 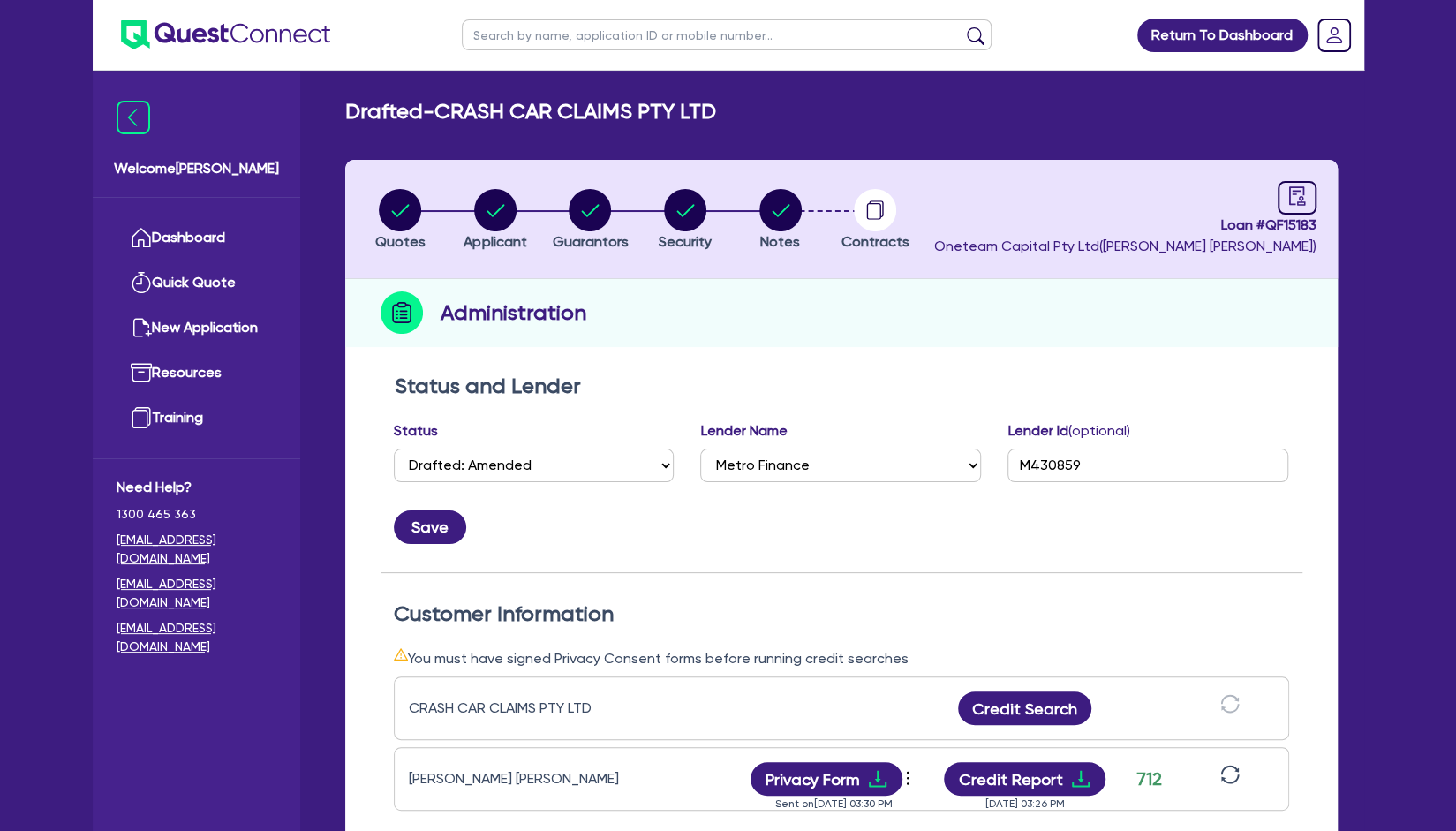 What do you see at coordinates (875, 241) in the screenshot?
I see `span: Contracts` at bounding box center [875, 241].